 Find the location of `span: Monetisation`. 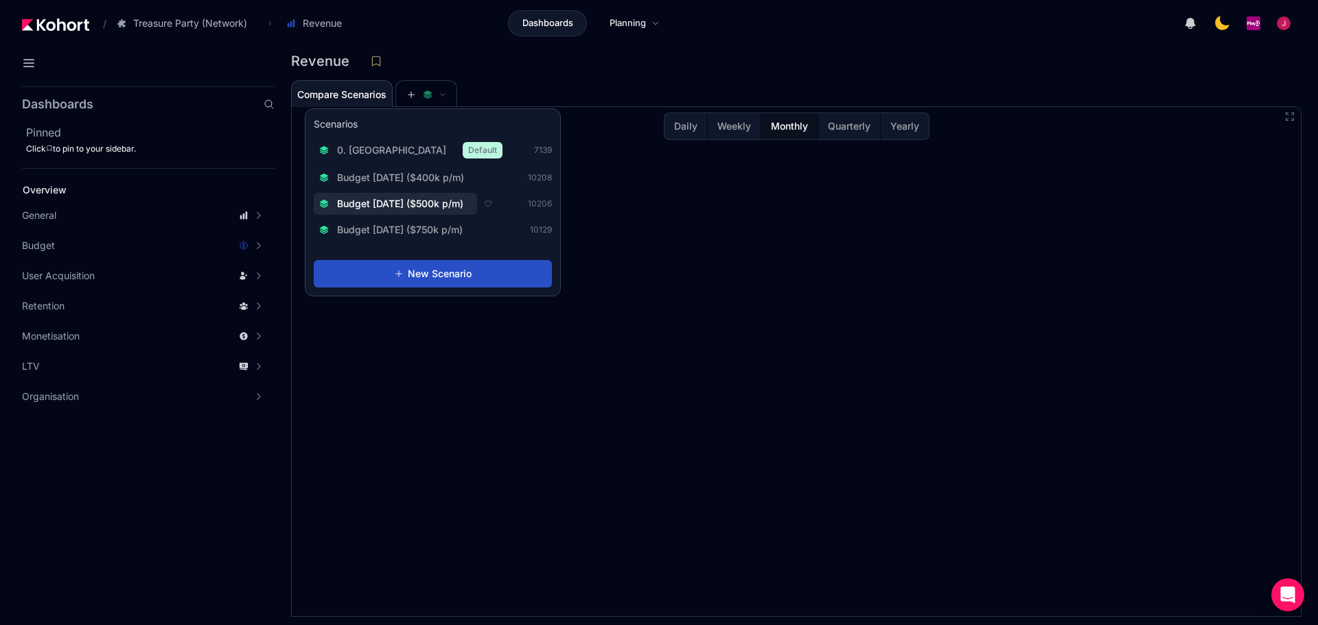

span: Monetisation is located at coordinates (51, 336).